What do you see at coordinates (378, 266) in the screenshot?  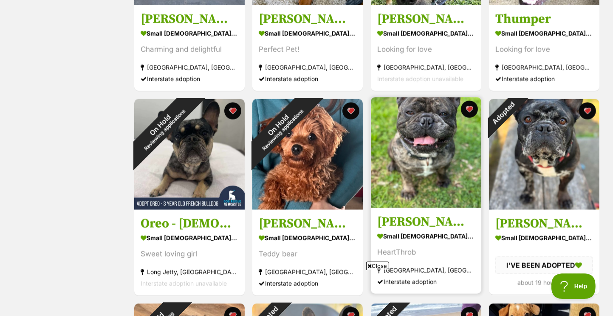 I see `span: Close` at bounding box center [378, 266].